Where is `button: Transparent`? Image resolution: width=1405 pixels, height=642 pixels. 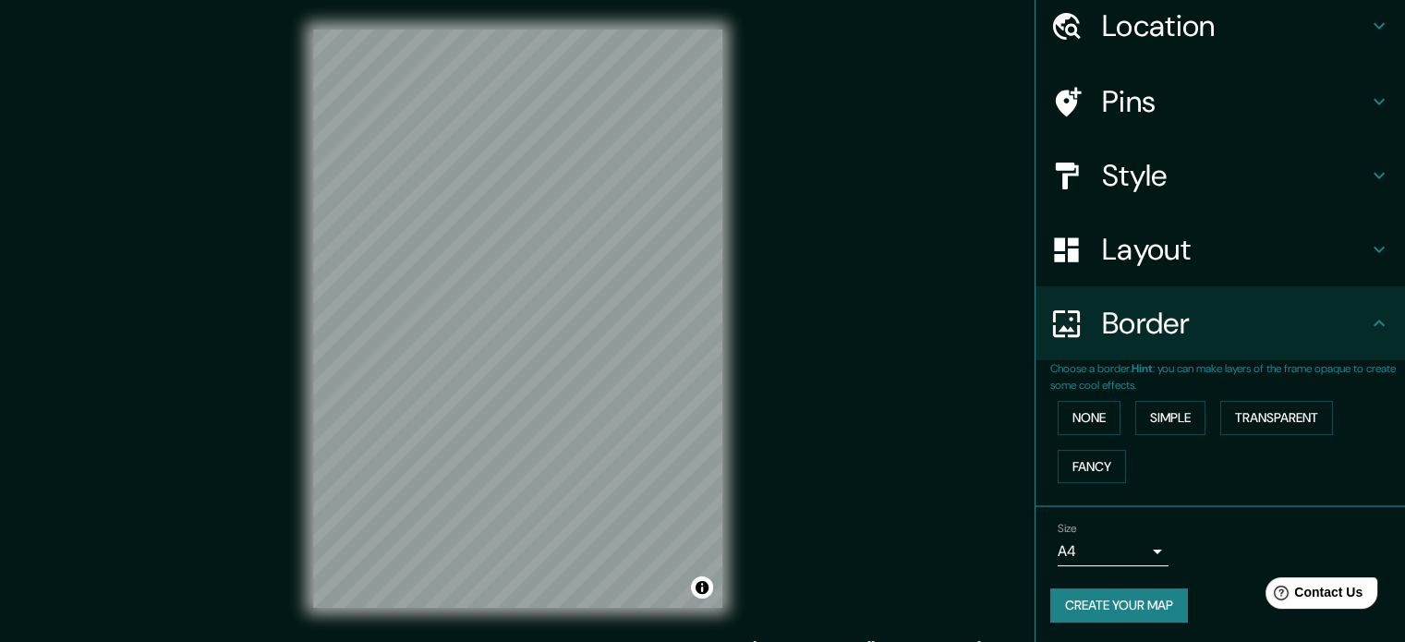 button: Transparent is located at coordinates (1277, 418).